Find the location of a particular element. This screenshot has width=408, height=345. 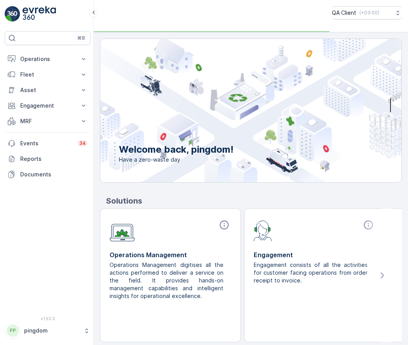

a: Events34 is located at coordinates (47, 144).